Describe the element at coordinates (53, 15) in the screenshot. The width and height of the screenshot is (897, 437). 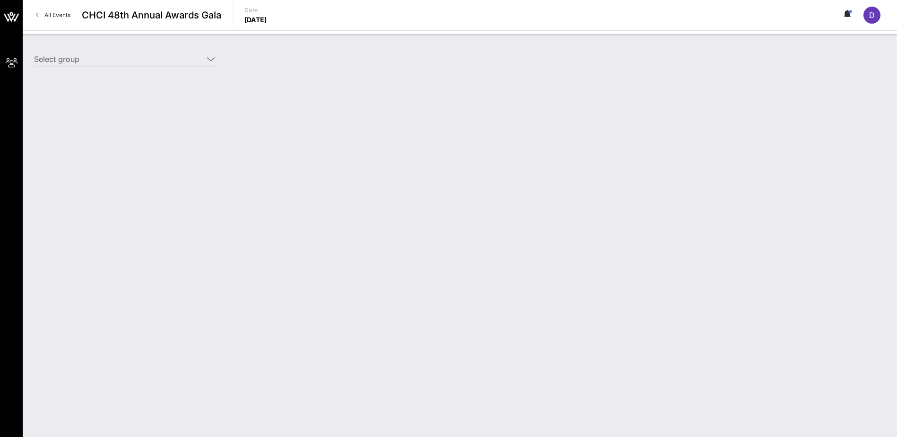
I see `a: All Events` at that location.